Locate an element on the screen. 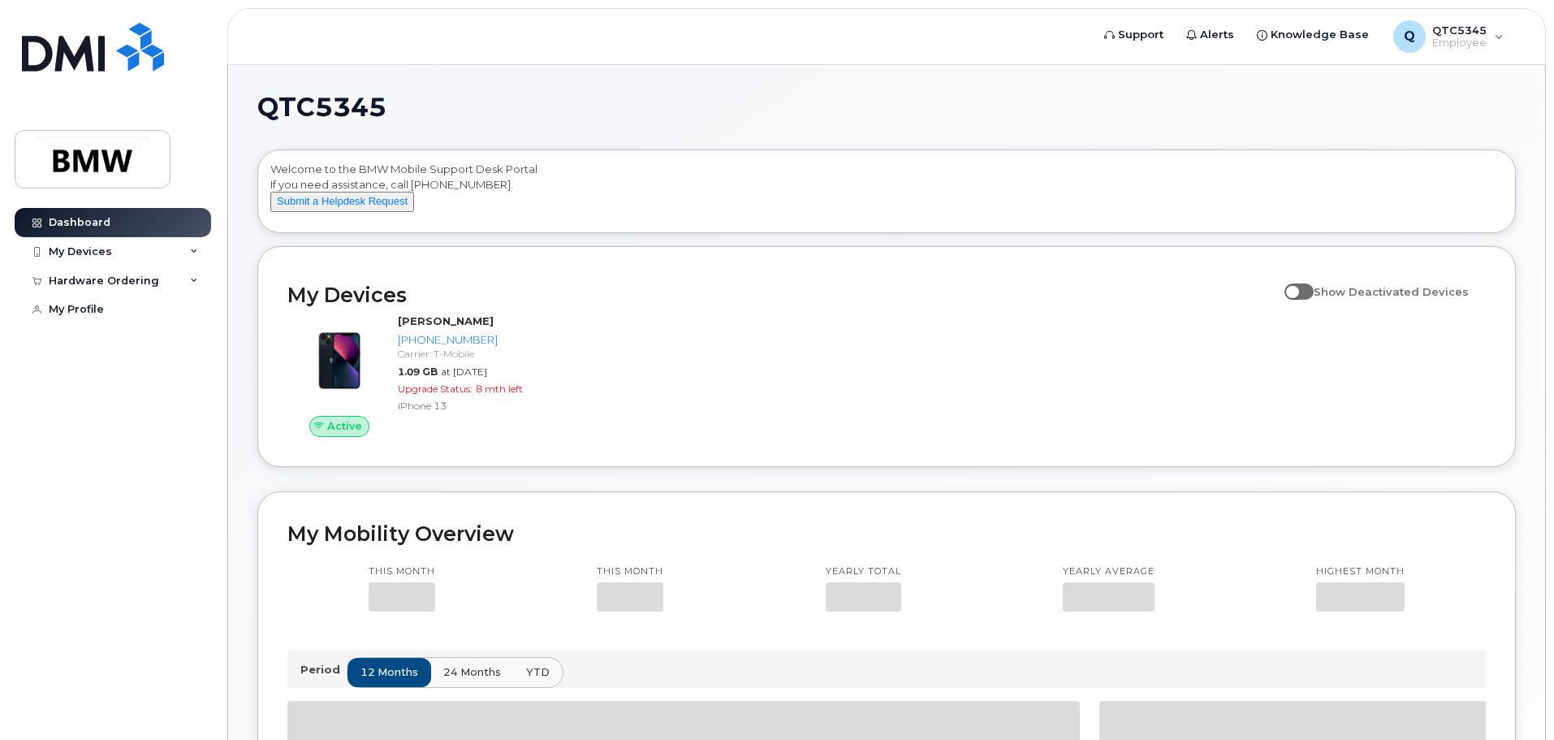 The height and width of the screenshot is (740, 1554). span: YTD is located at coordinates (538, 672).